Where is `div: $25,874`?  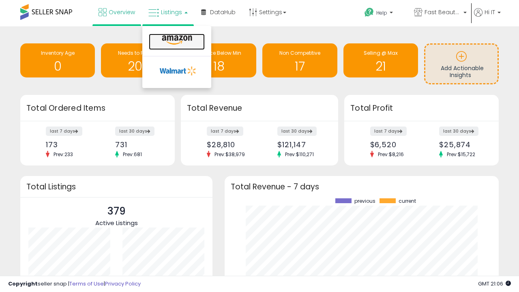 div: $25,874 is located at coordinates (462, 144).